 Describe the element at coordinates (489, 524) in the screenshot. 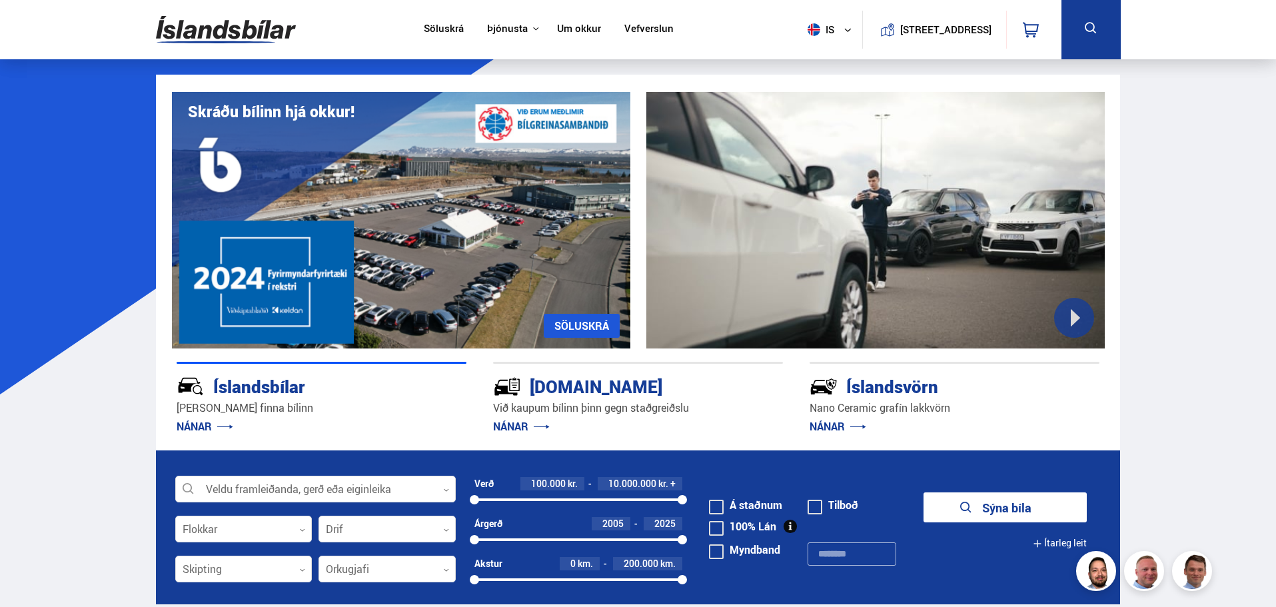

I see `div: Árgerð` at that location.